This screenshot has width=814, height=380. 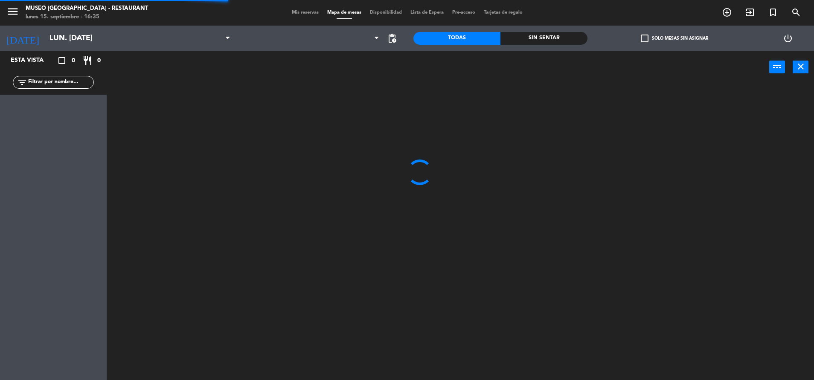 What do you see at coordinates (87, 61) in the screenshot?
I see `i: restaurant` at bounding box center [87, 61].